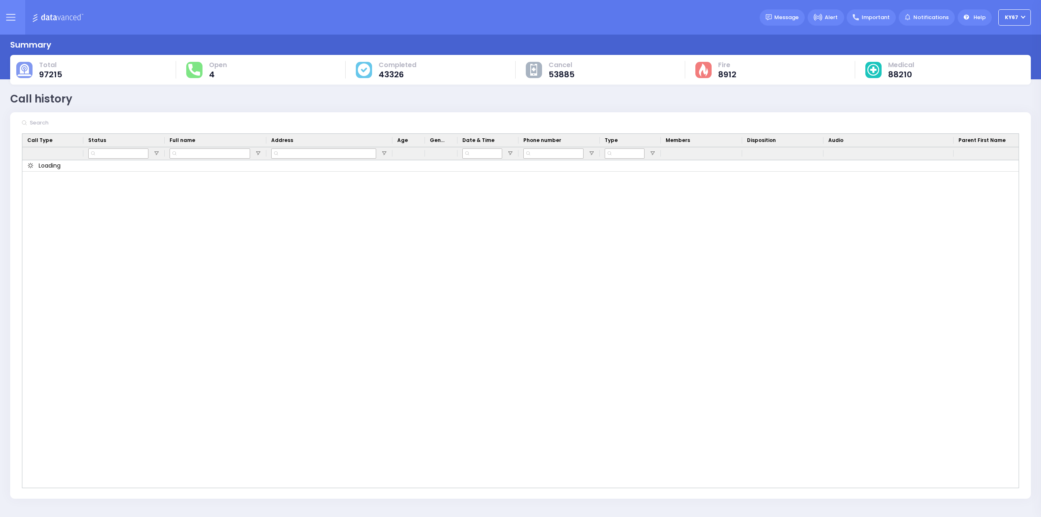 The image size is (1041, 517). What do you see at coordinates (542, 140) in the screenshot?
I see `span: Phone number` at bounding box center [542, 140].